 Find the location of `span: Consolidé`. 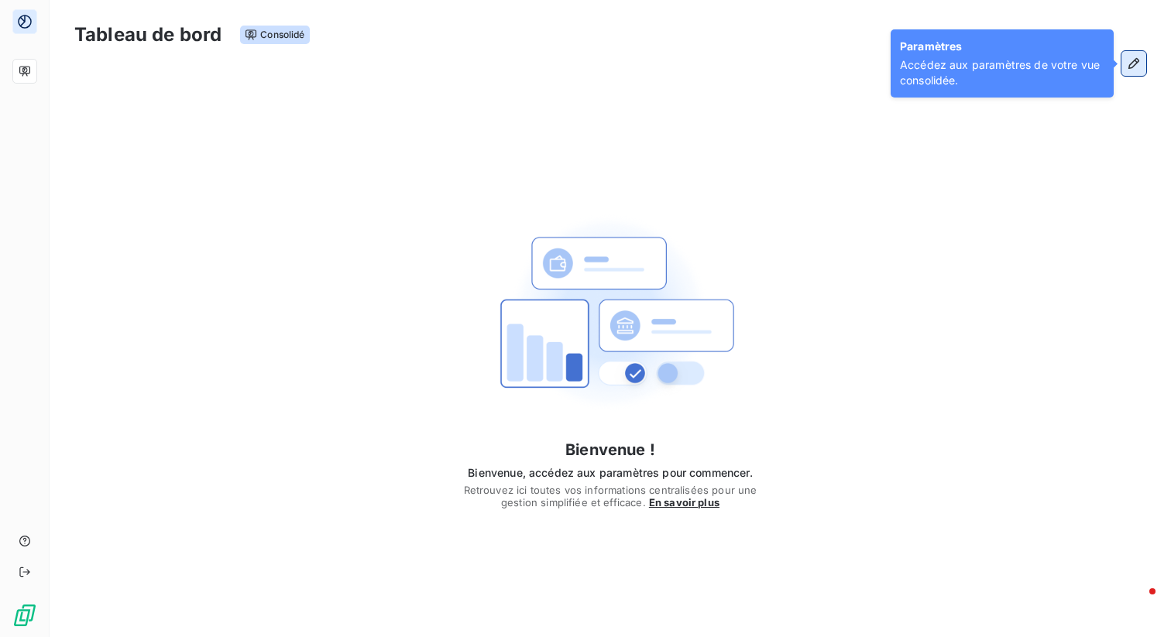

span: Consolidé is located at coordinates (274, 35).